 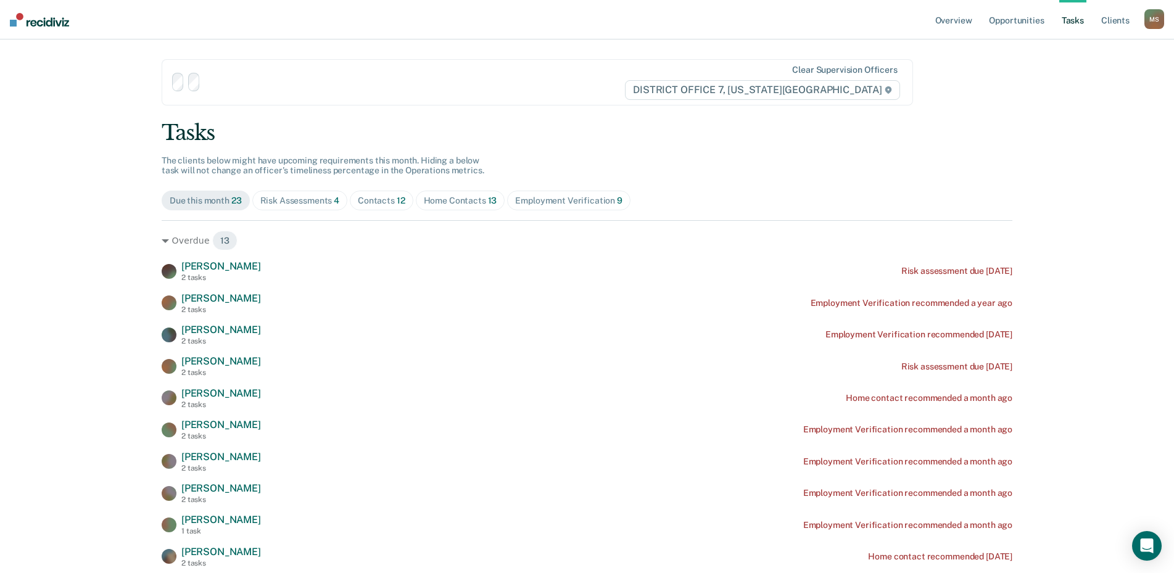 What do you see at coordinates (300, 201) in the screenshot?
I see `div: Risk Assessments` at bounding box center [300, 201].